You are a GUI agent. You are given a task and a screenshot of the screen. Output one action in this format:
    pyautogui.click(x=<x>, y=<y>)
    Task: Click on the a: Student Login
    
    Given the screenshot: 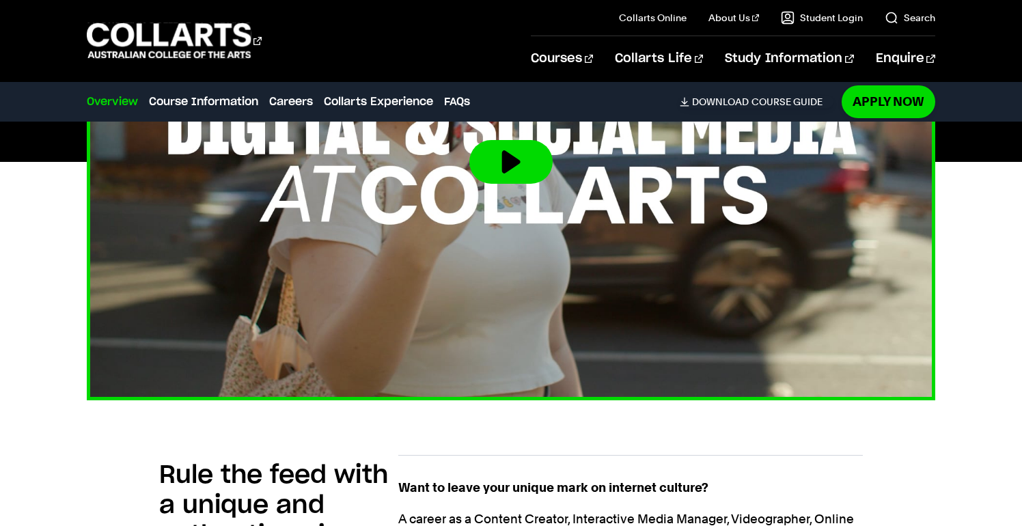 What is the action you would take?
    pyautogui.click(x=822, y=18)
    